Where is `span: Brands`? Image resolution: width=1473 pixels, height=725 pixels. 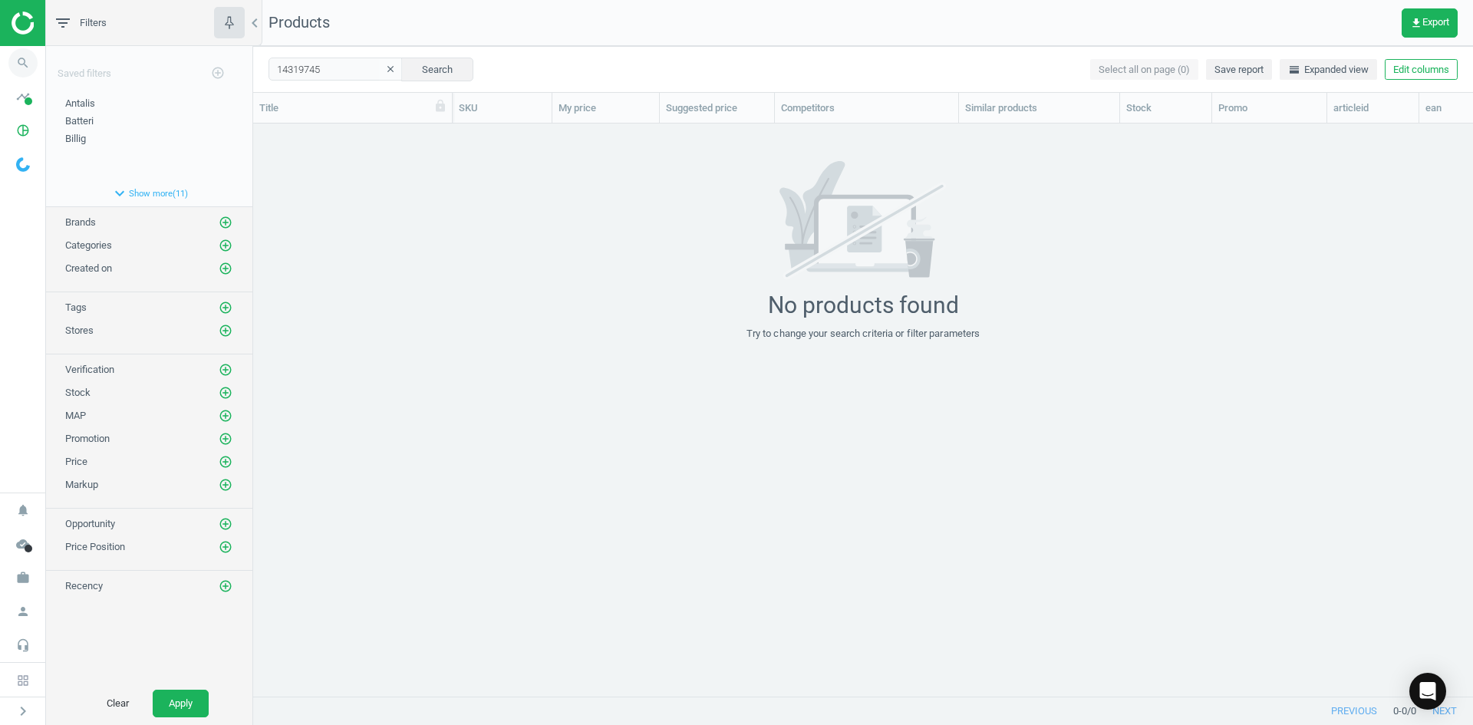
span: Brands is located at coordinates (81, 222).